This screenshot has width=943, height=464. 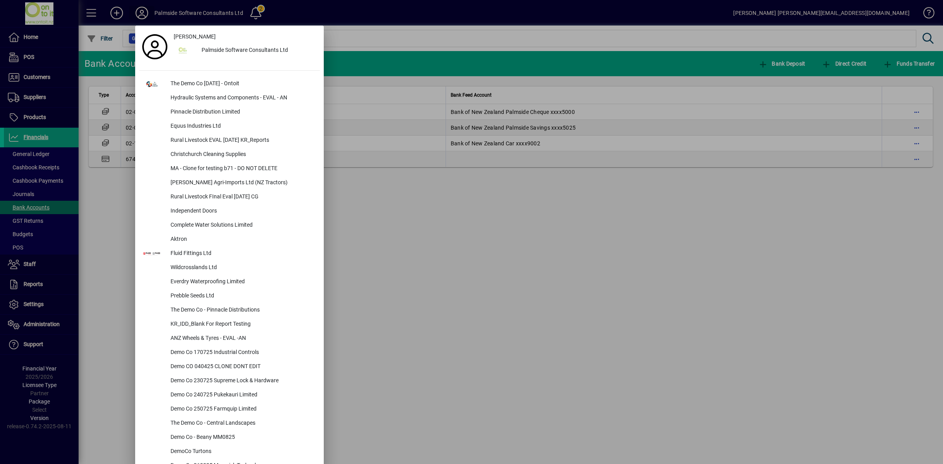 What do you see at coordinates (230, 452) in the screenshot?
I see `button: DemoCo Turtons` at bounding box center [230, 452].